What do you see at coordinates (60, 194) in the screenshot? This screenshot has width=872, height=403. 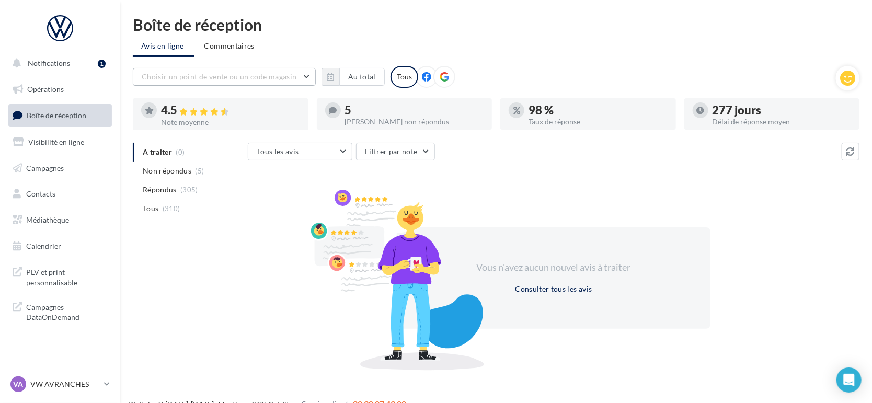 I see `a: Contacts` at bounding box center [60, 194].